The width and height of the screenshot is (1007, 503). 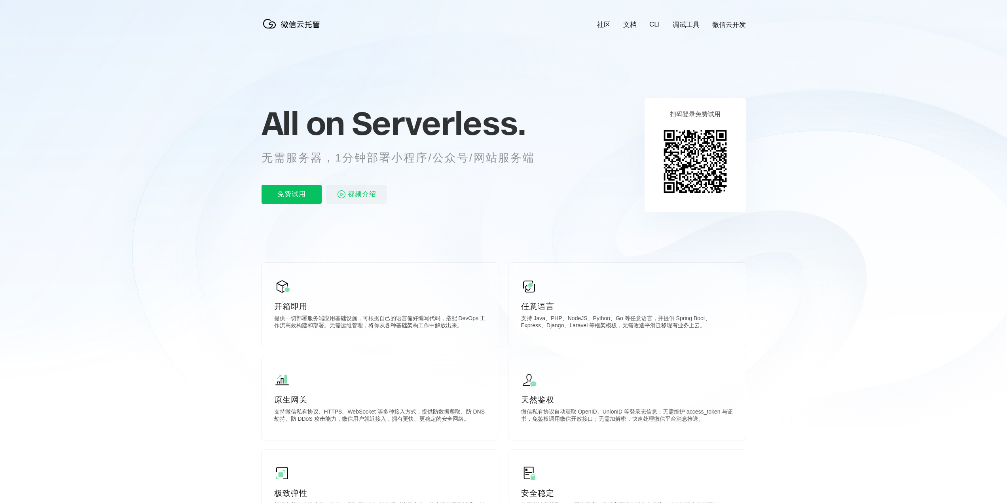 What do you see at coordinates (380, 416) in the screenshot?
I see `p: 支持微信私有协议、HTTPS、WebSocket 等多种接入方式，提供防数据爬取、防 DNS 劫持、防 DDoS 攻击能力，微信用户就近接入，拥有更快、更稳定的安全网络。` at bounding box center [380, 416].